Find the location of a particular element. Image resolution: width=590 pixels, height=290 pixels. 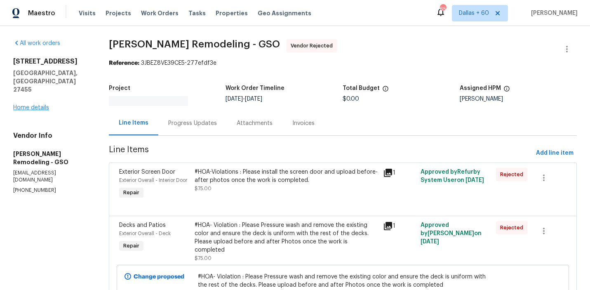

h5: Total Budget is located at coordinates (361, 88).